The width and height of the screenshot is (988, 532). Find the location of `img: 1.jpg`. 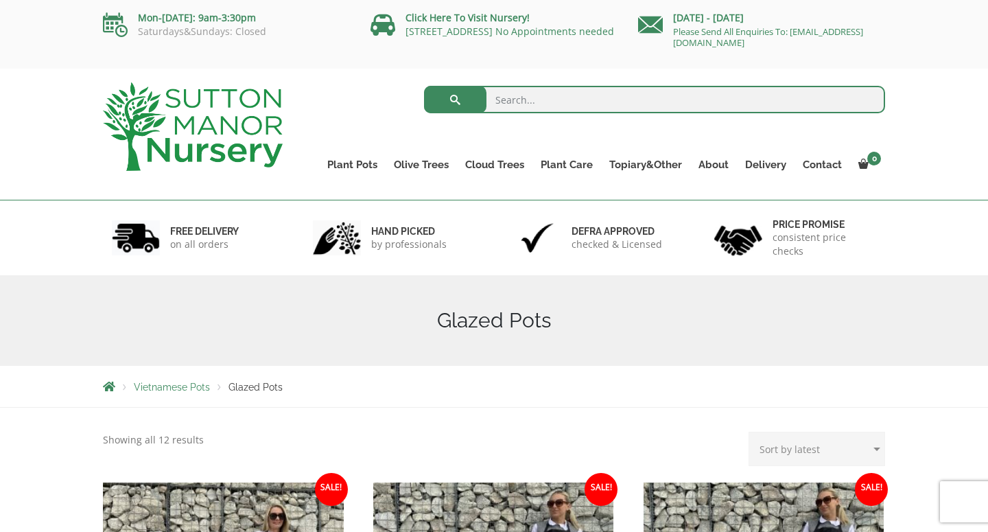

img: 1.jpg is located at coordinates (136, 237).